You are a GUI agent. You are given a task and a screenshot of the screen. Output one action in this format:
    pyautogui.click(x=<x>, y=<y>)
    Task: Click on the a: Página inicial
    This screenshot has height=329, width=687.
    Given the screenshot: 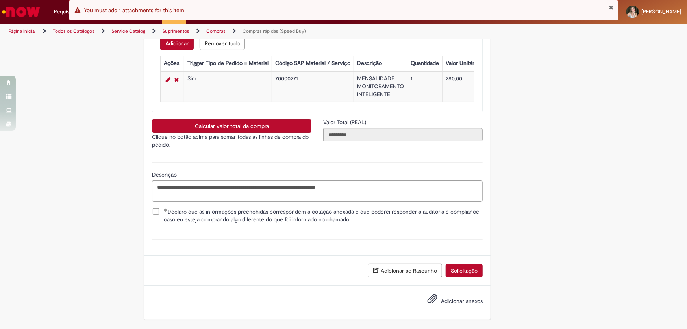 What is the action you would take?
    pyautogui.click(x=22, y=31)
    